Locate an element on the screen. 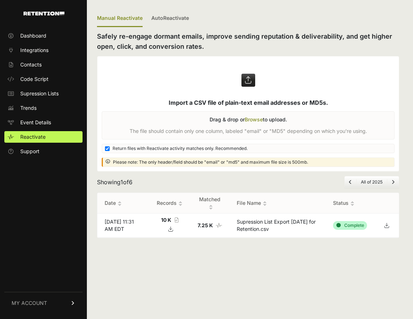 The image size is (413, 319). span: MY ACCOUNT is located at coordinates (29, 303).